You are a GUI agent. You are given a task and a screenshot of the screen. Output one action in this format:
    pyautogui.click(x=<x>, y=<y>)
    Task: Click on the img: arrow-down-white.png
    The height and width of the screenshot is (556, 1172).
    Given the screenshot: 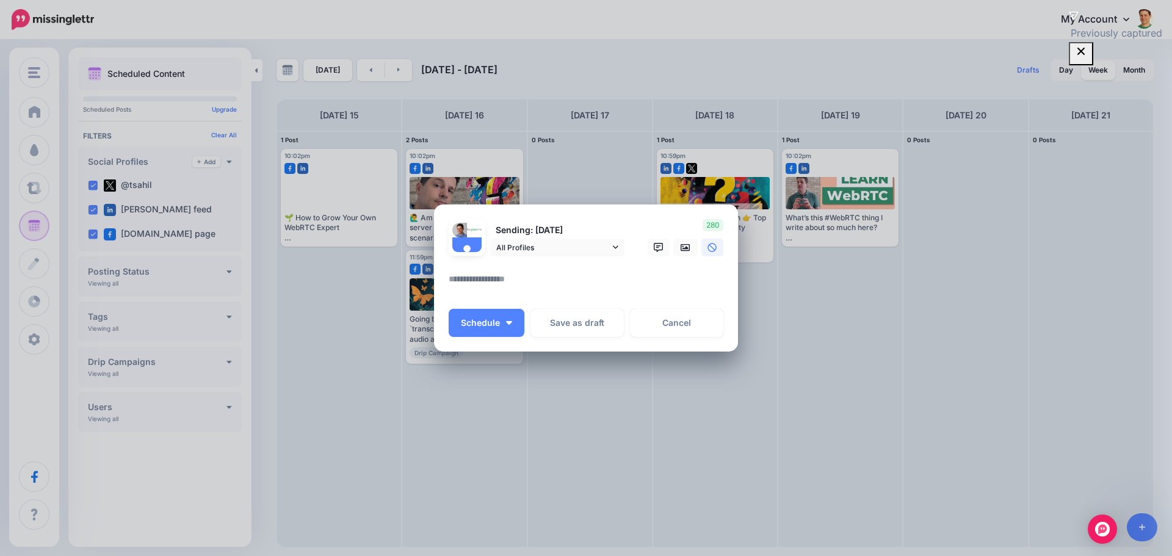 What is the action you would take?
    pyautogui.click(x=509, y=323)
    